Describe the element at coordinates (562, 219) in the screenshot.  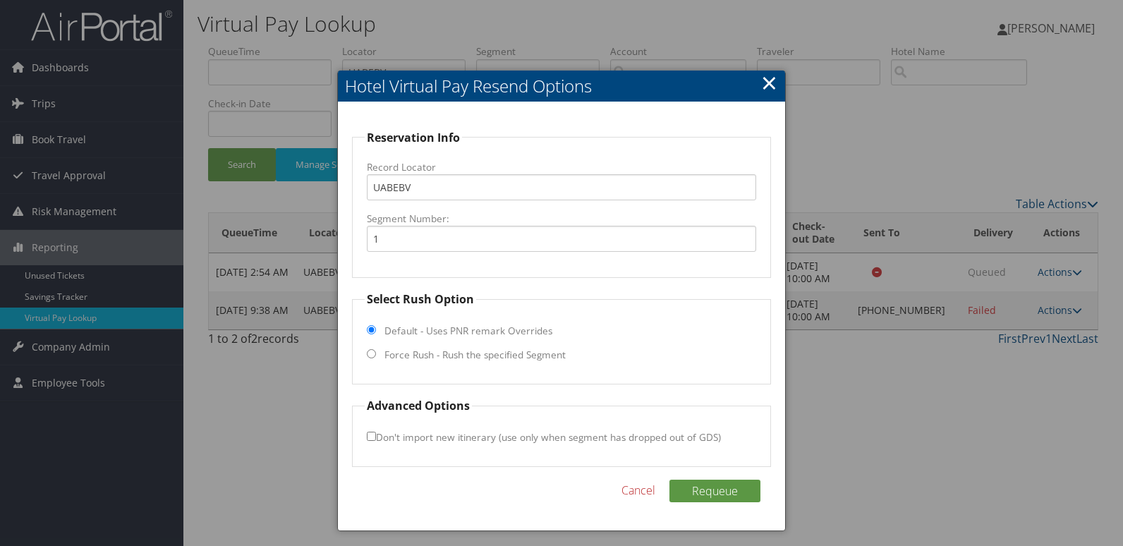
I see `label: Segment Number:` at that location.